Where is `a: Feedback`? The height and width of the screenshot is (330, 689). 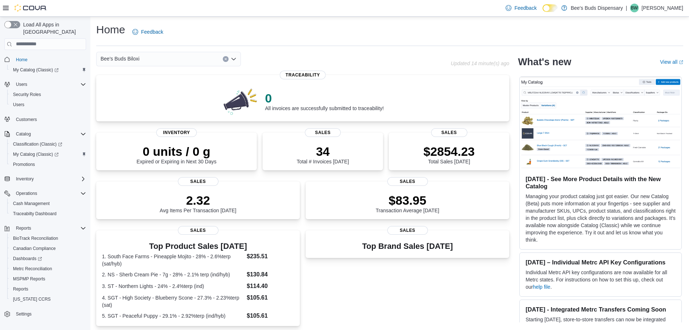 a: Feedback is located at coordinates (521, 8).